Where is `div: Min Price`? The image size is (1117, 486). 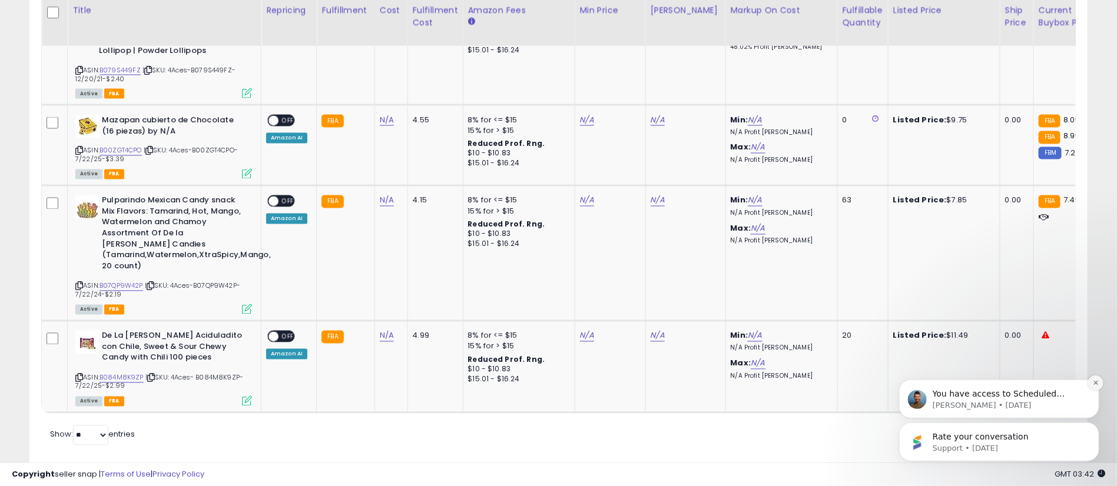 div: Min Price is located at coordinates (610, 10).